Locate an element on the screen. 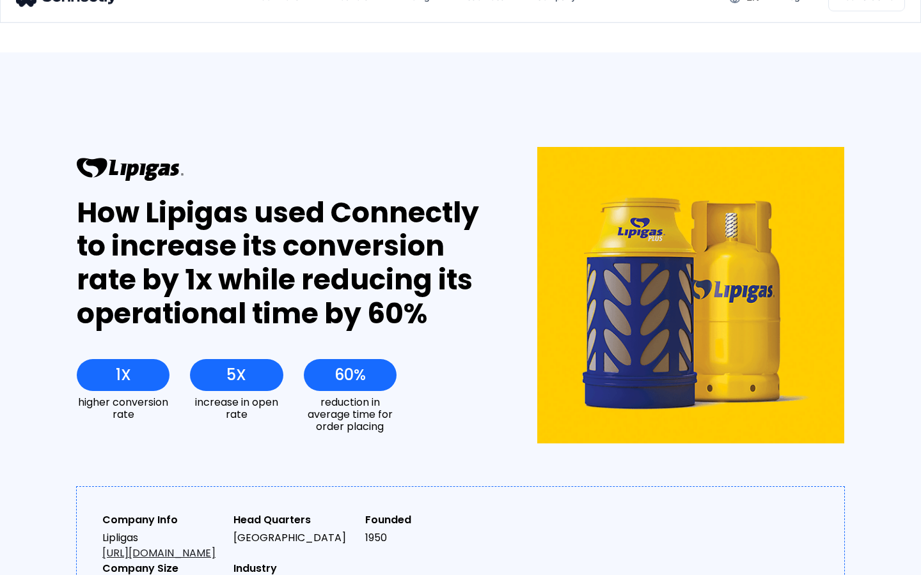 Image resolution: width=921 pixels, height=575 pixels. div: Lipligas is located at coordinates (162, 546).